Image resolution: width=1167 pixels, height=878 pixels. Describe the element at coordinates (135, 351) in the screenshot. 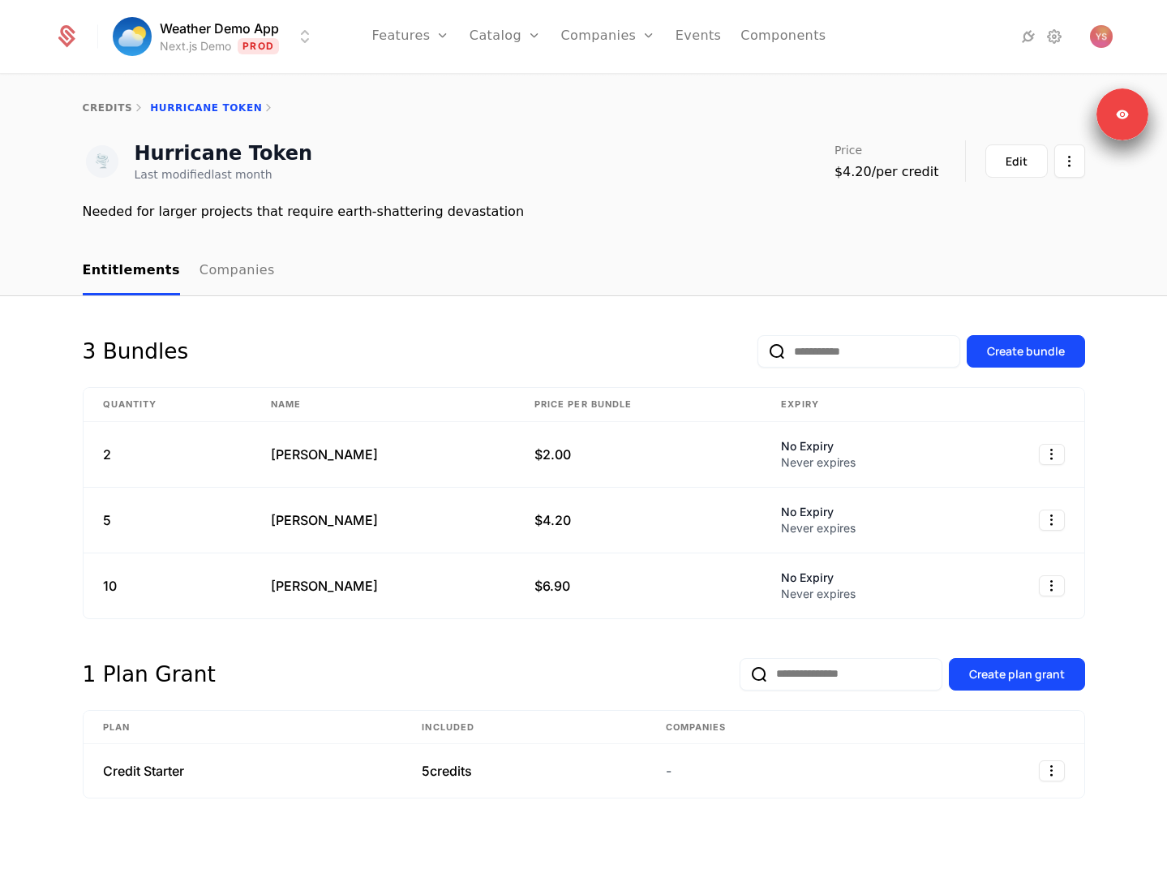

I see `div: 3 Bundles` at that location.